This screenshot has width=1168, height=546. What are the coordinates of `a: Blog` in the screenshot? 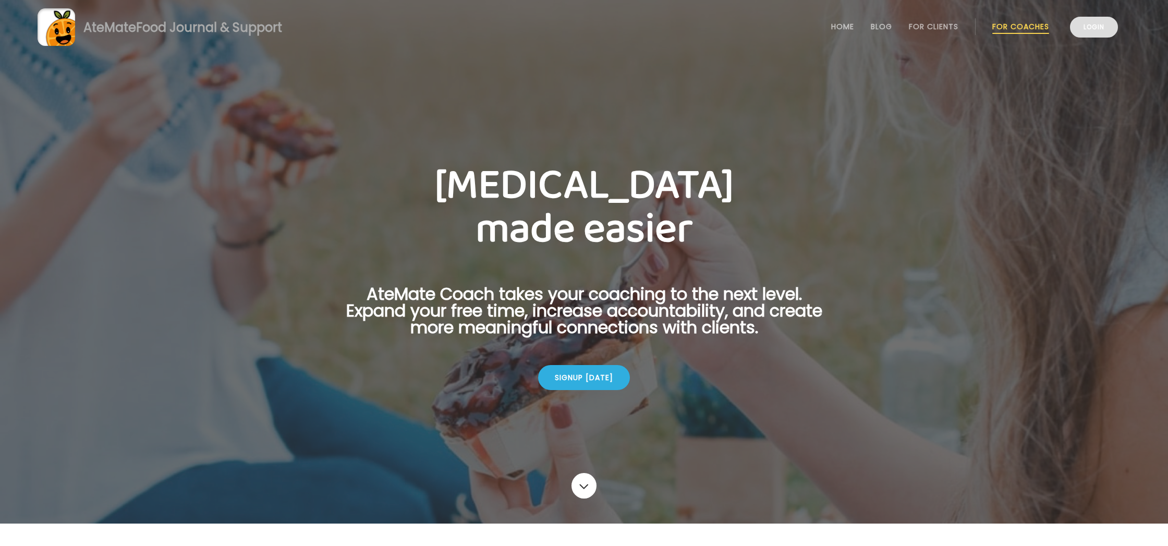 It's located at (881, 27).